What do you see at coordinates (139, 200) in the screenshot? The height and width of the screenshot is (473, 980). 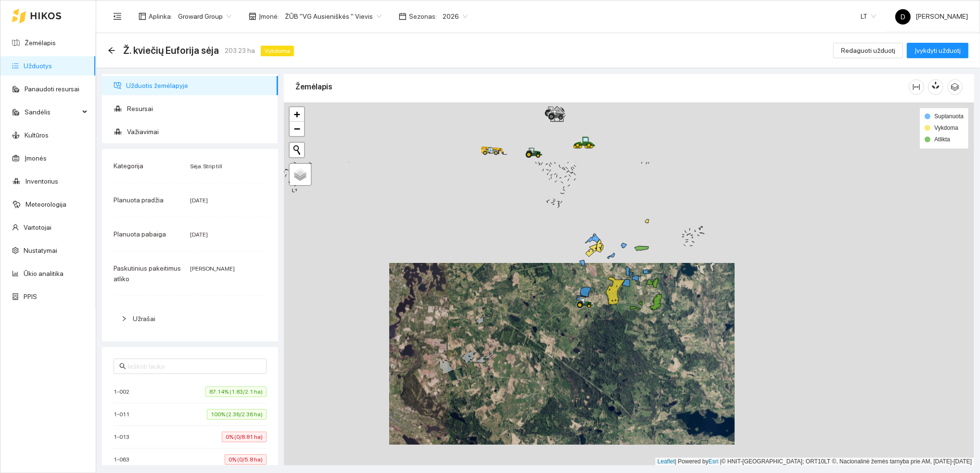 I see `span: Planuota pradžia` at bounding box center [139, 200].